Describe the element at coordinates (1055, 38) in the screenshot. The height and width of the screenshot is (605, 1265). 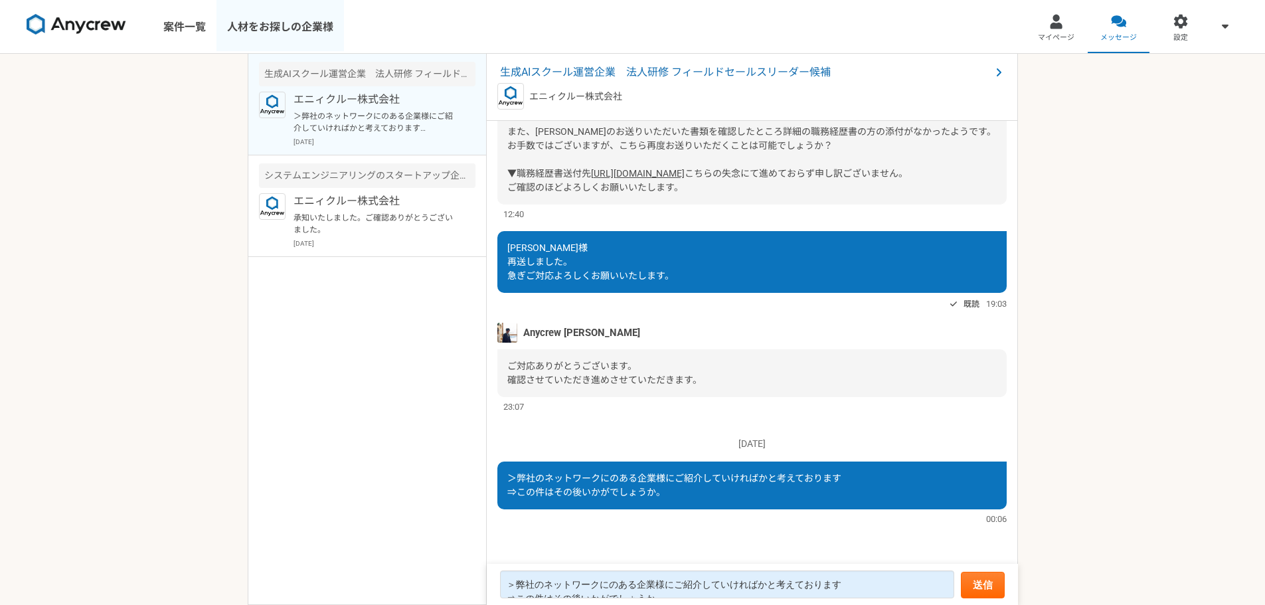
I see `span: マイページ` at that location.